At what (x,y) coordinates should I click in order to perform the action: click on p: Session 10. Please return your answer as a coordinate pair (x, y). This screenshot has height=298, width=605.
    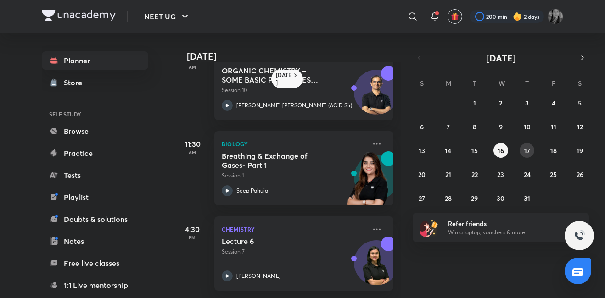
    Looking at the image, I should click on (294, 90).